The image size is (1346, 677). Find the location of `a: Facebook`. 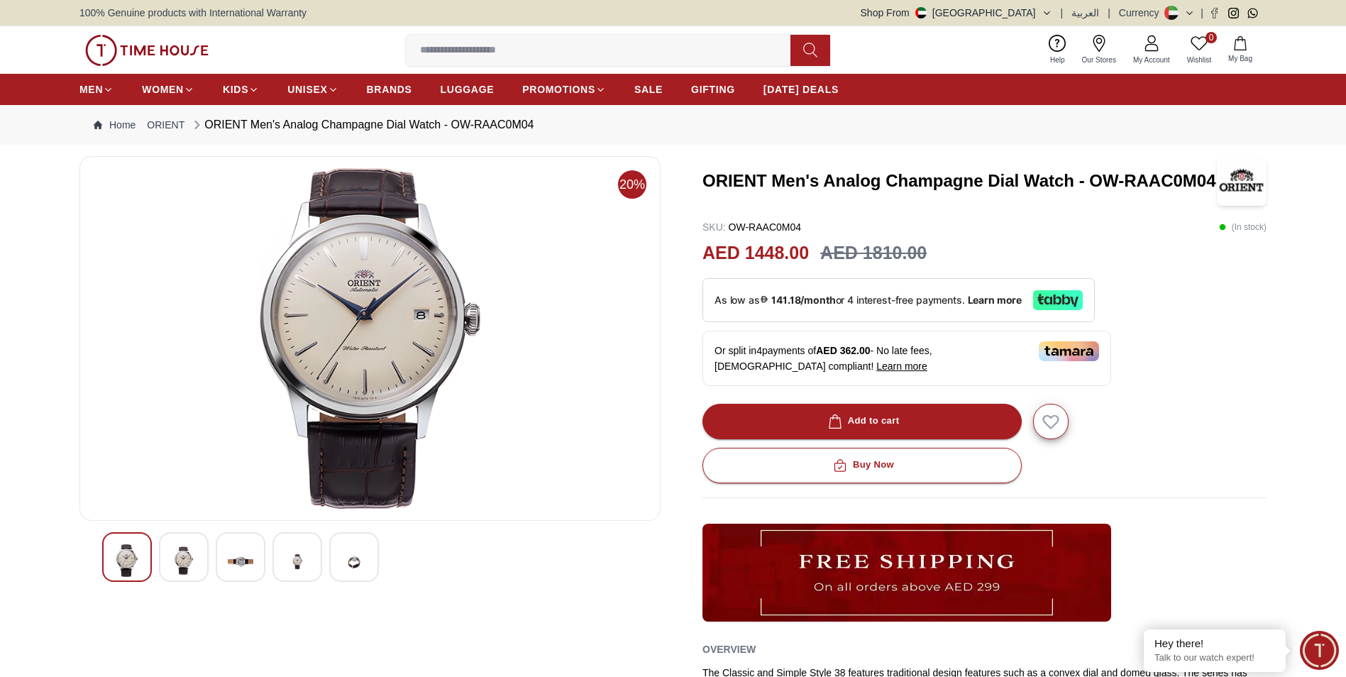

a: Facebook is located at coordinates (1214, 13).